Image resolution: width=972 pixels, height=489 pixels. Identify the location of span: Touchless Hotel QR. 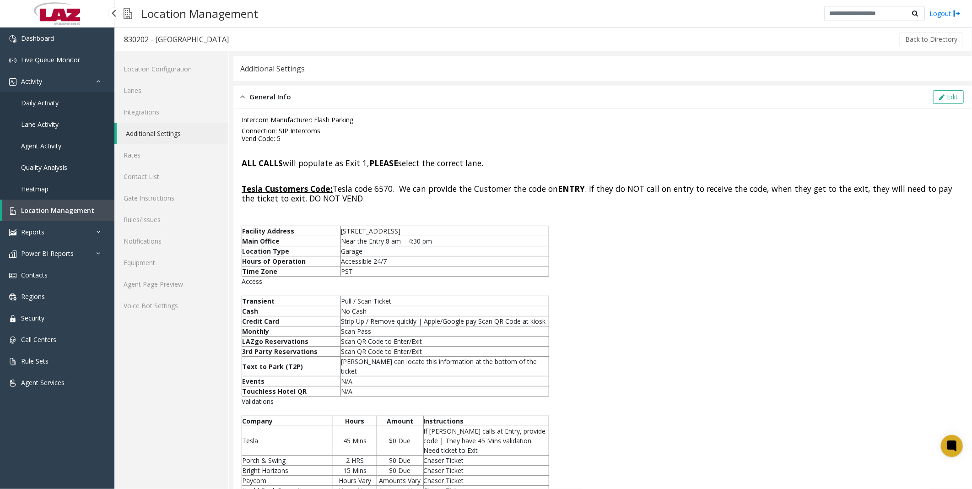
(274, 391).